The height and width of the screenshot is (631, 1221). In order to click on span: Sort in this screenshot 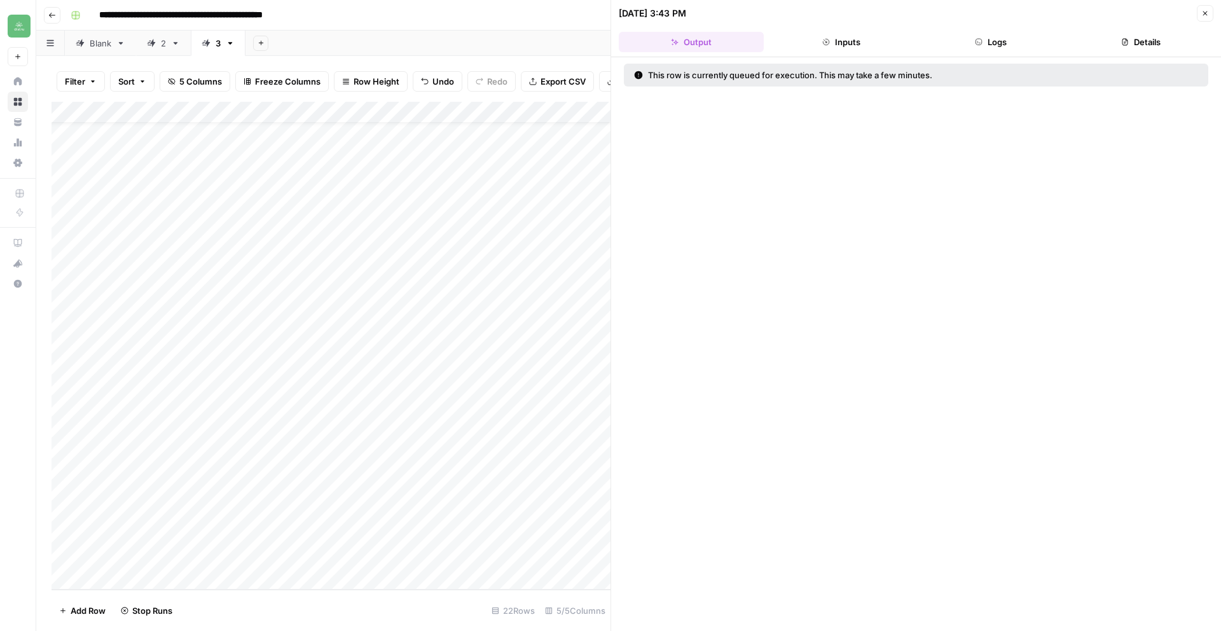, I will do `click(127, 81)`.